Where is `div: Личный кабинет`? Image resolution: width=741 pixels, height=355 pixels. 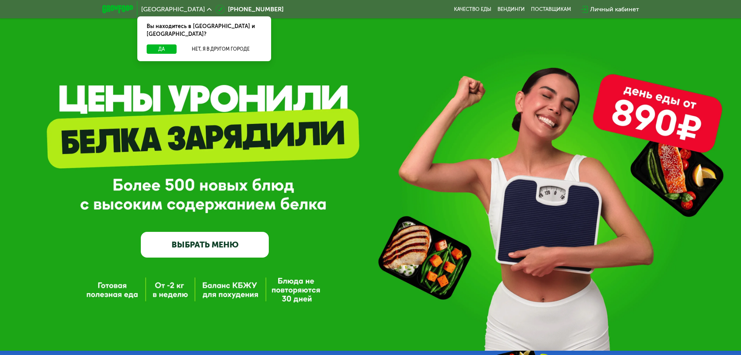 div: Личный кабинет is located at coordinates (615, 9).